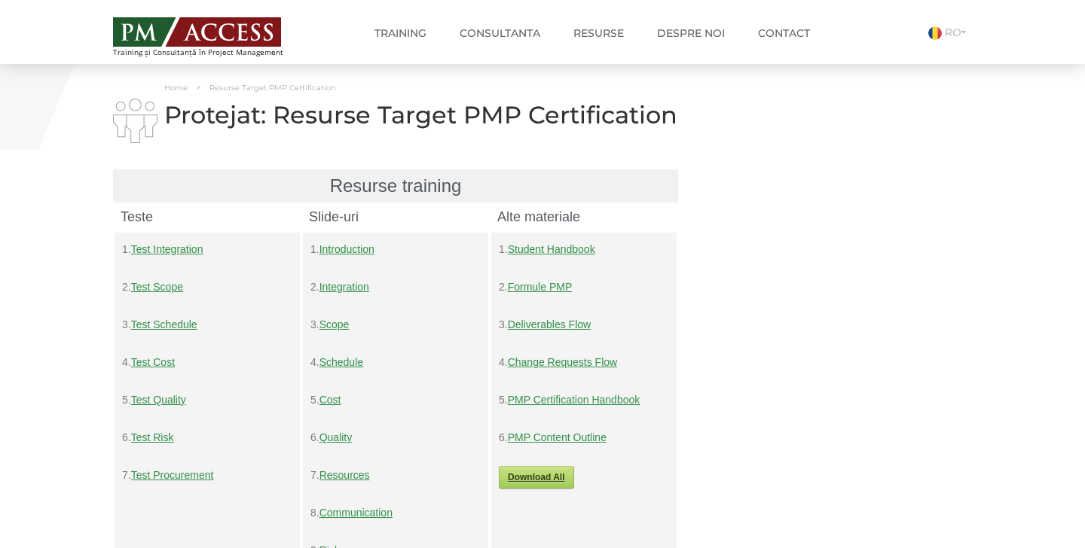 This screenshot has height=548, width=1085. Describe the element at coordinates (344, 475) in the screenshot. I see `a: Resources` at that location.